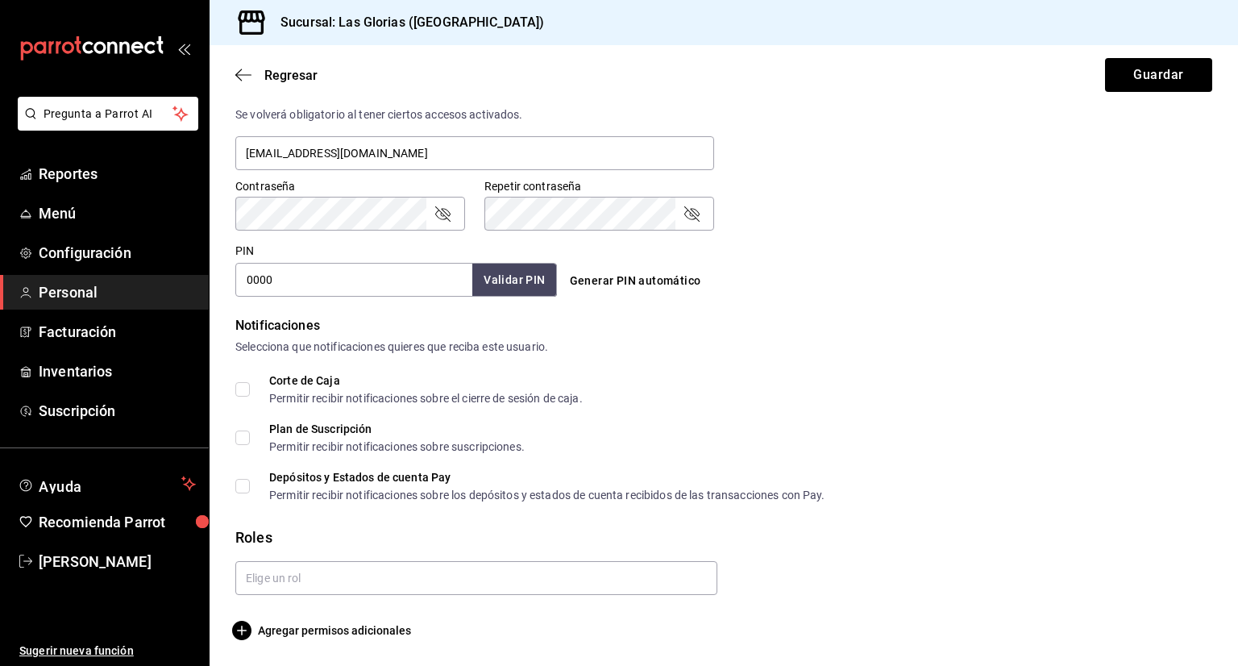  Describe the element at coordinates (117, 371) in the screenshot. I see `span: Inventarios` at that location.